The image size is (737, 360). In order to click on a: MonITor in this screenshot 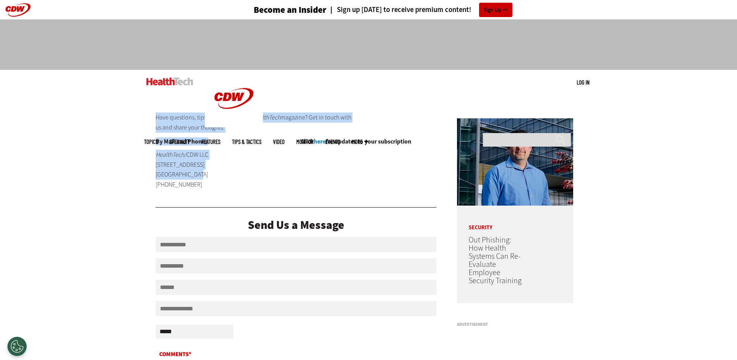, I will do `click(305, 141)`.